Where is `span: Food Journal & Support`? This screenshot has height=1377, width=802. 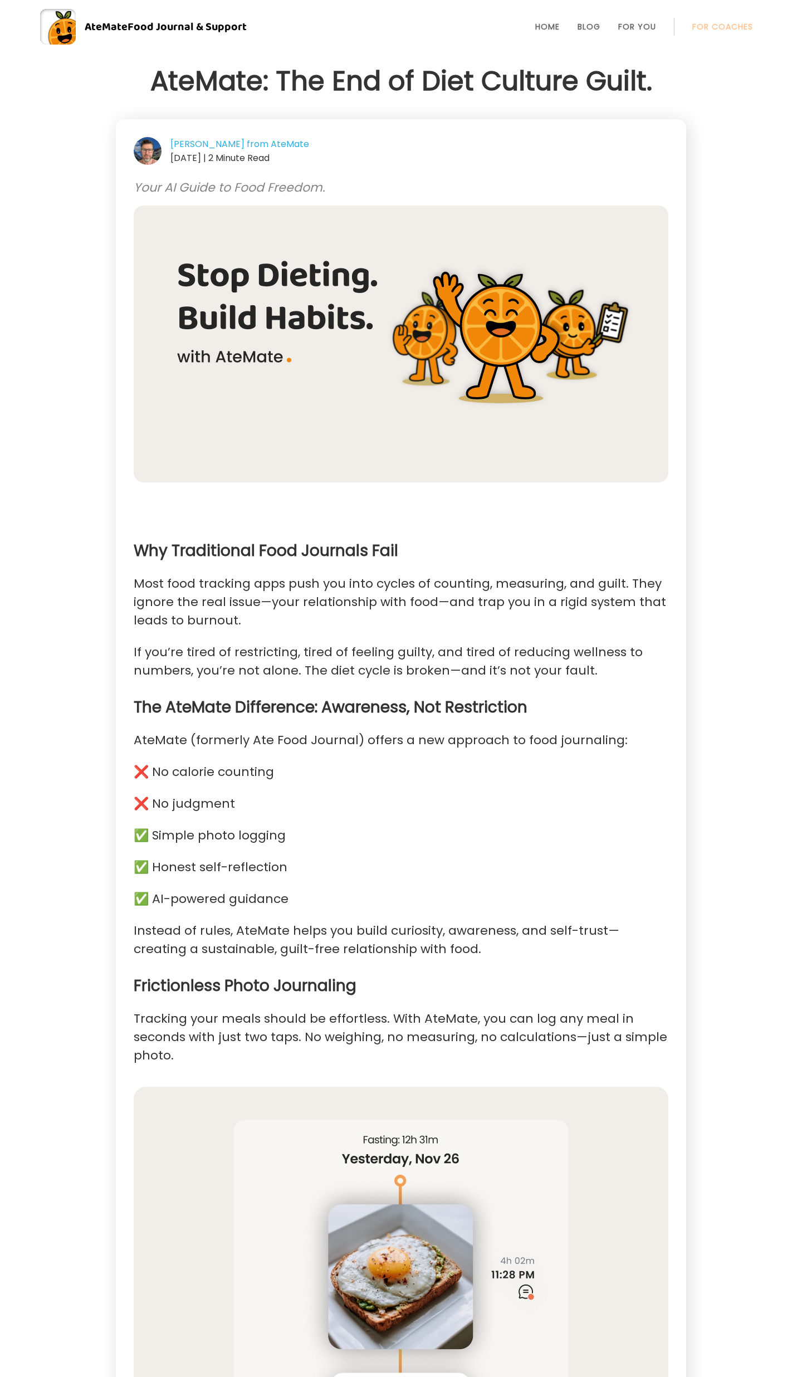 span: Food Journal & Support is located at coordinates (187, 27).